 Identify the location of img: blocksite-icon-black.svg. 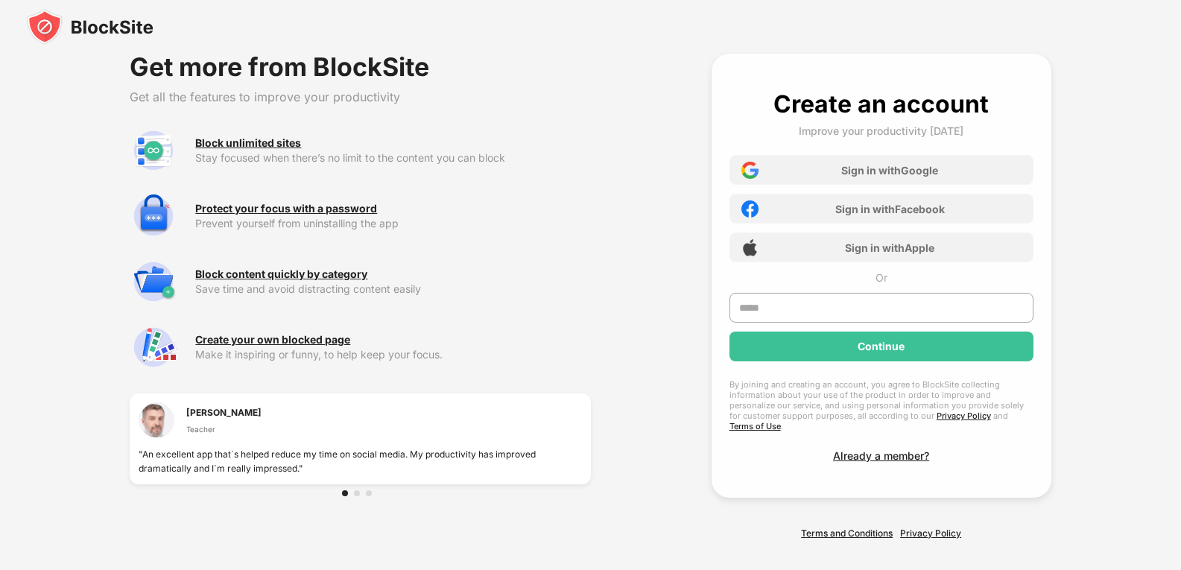
(90, 27).